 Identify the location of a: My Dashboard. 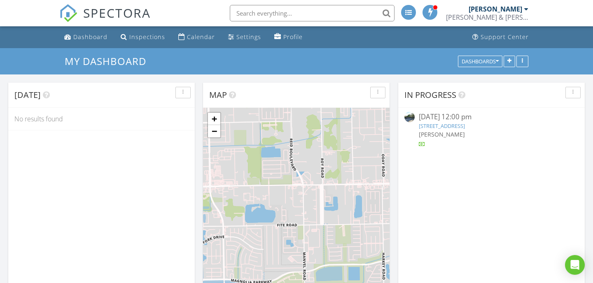
(109, 61).